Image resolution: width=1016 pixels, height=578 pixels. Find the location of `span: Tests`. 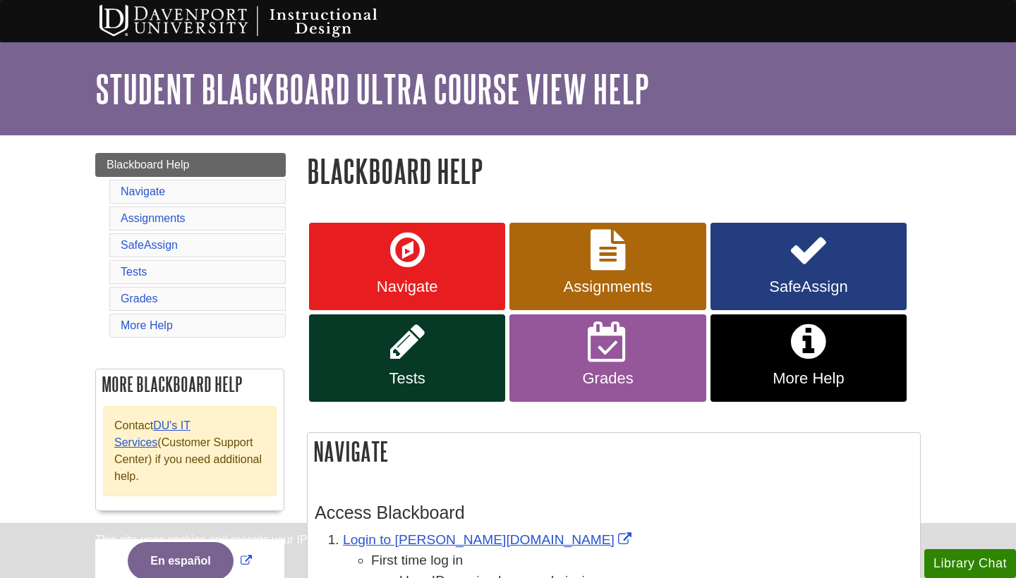

span: Tests is located at coordinates (407, 379).